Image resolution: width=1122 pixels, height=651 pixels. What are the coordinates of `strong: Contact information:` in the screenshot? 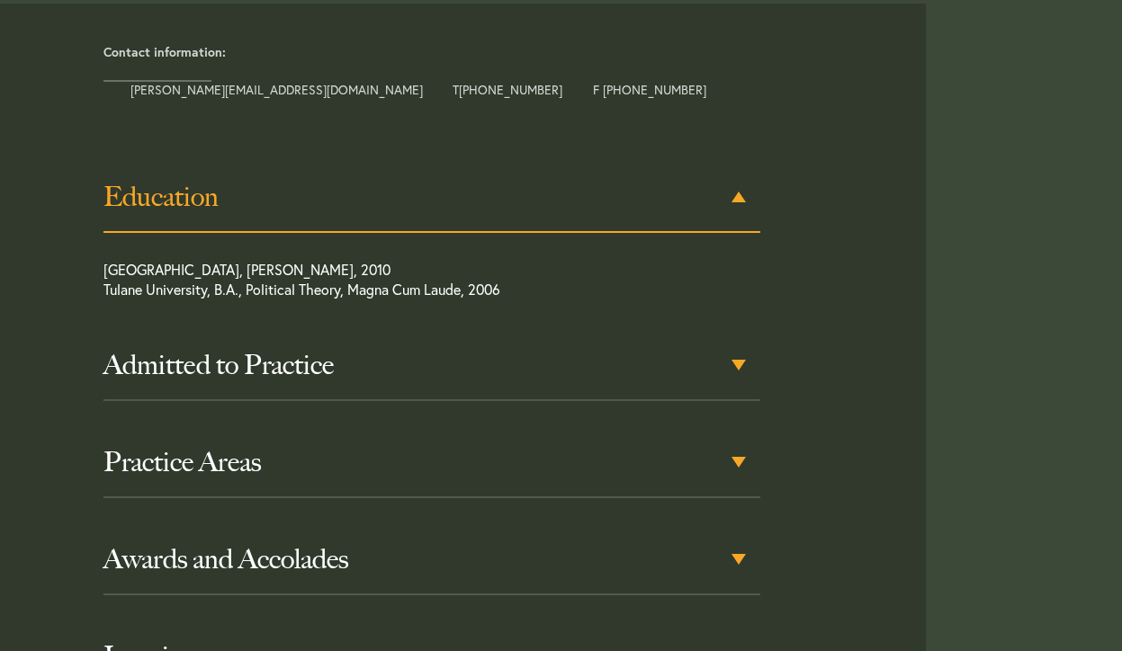 It's located at (165, 51).